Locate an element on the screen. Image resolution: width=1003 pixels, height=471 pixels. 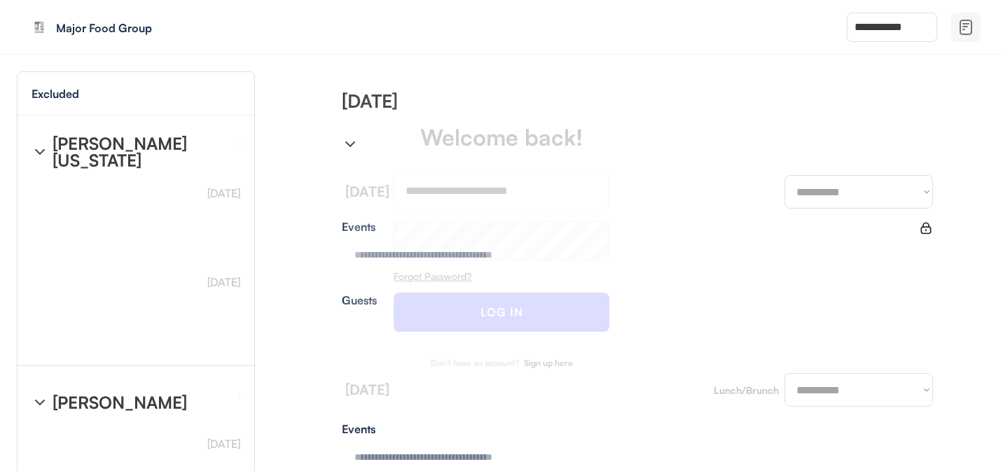
u: Forgot Password? is located at coordinates (432, 276).